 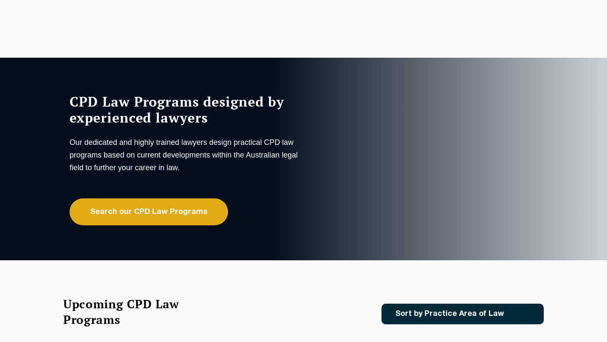 I want to click on p: Our dedicated and highly trained lawyers design practical CPD law programs based on current devel..., so click(x=185, y=155).